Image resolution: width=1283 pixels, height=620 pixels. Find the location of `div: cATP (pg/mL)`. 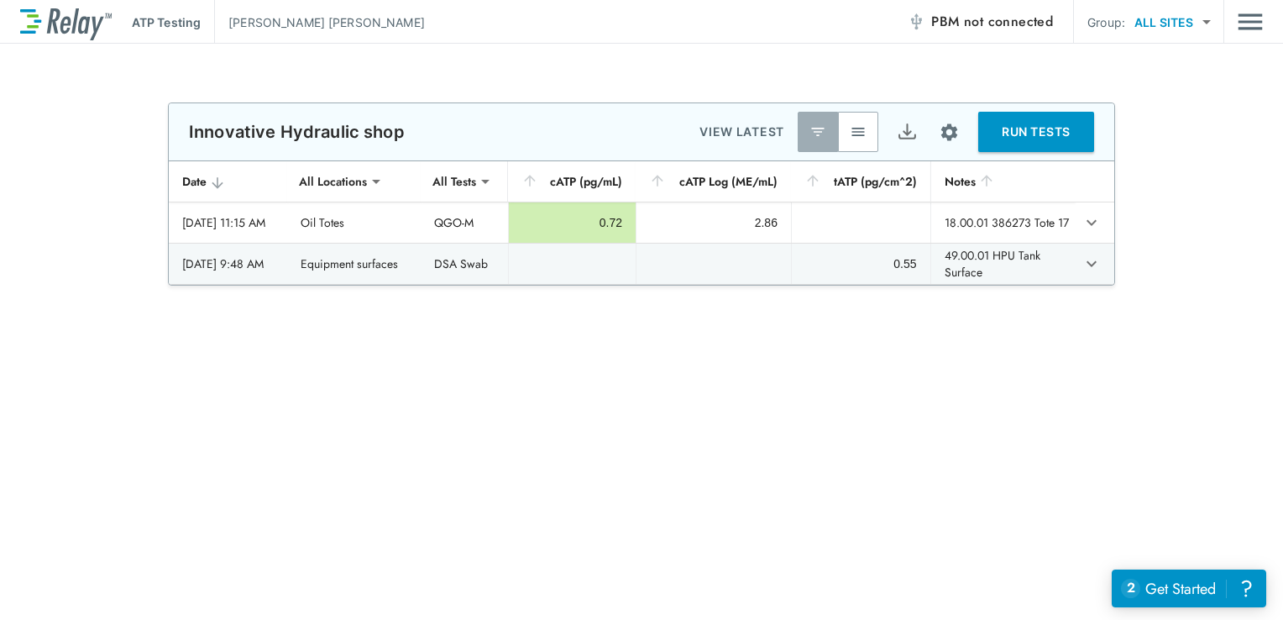

div: cATP (pg/mL) is located at coordinates (572, 181).